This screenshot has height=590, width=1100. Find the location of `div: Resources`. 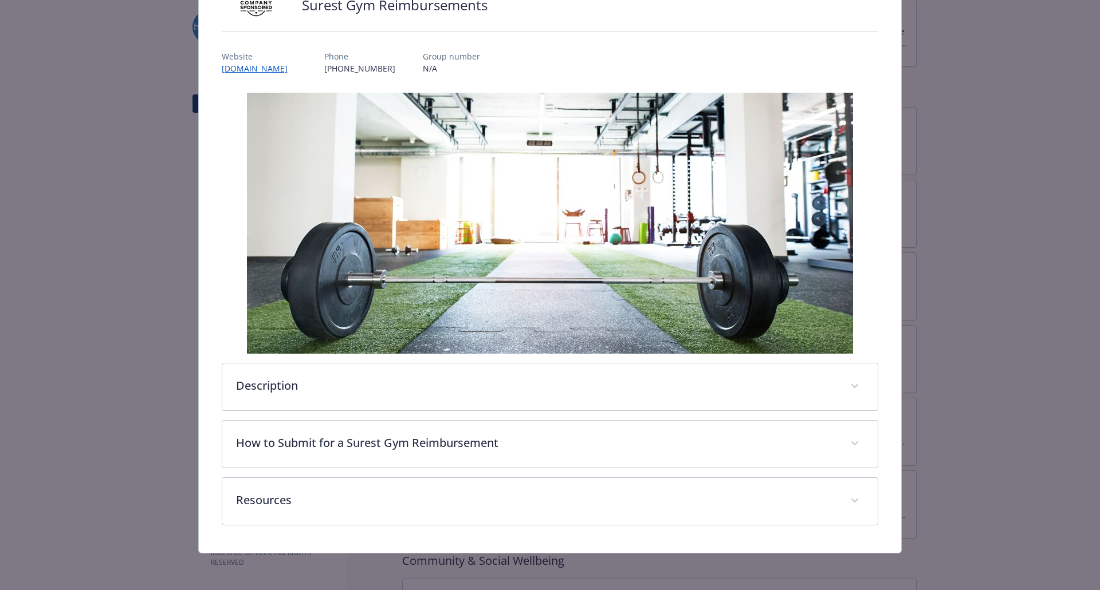

div: Resources is located at coordinates (550, 502).